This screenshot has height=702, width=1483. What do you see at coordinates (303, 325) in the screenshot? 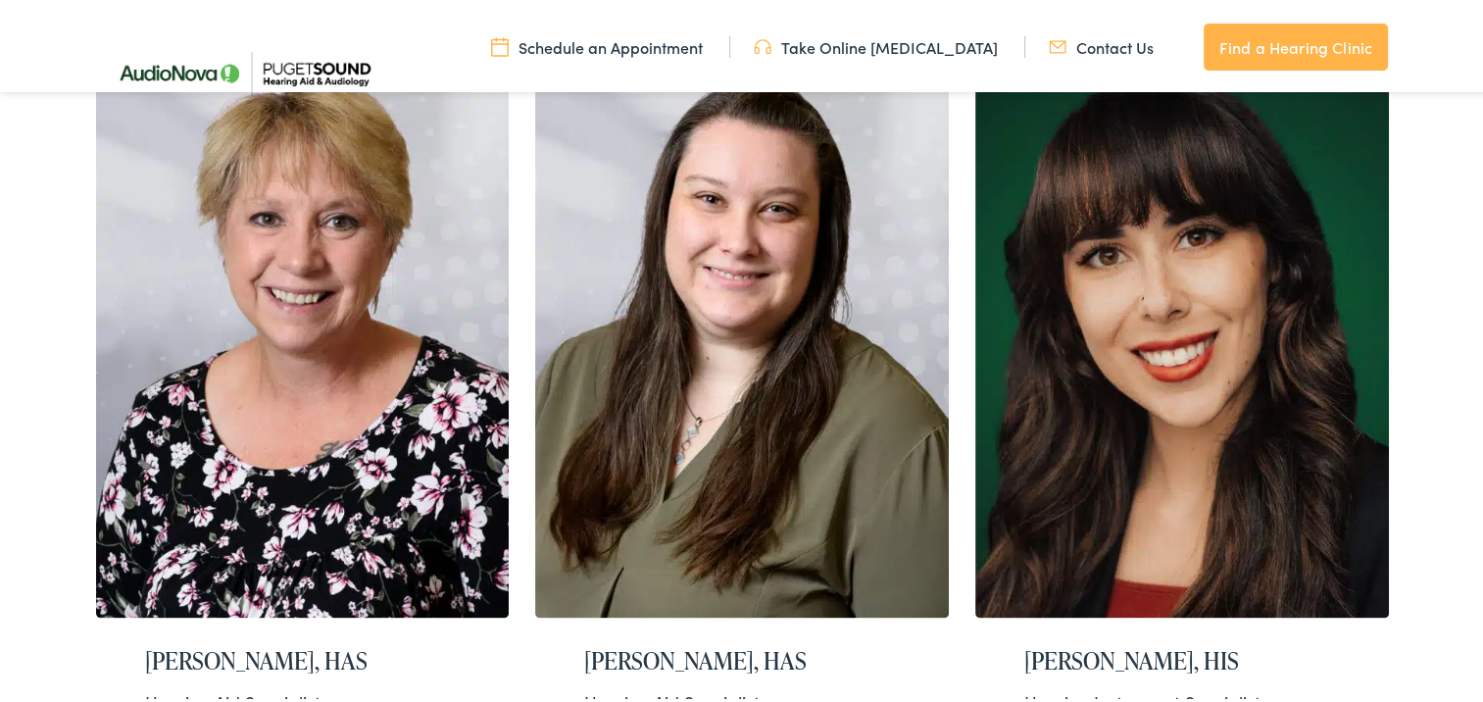
I see `img: Linda Myhre, Hearing Aid Specialist at Puget Sound Hearing Aid & Audiology` at bounding box center [303, 325].